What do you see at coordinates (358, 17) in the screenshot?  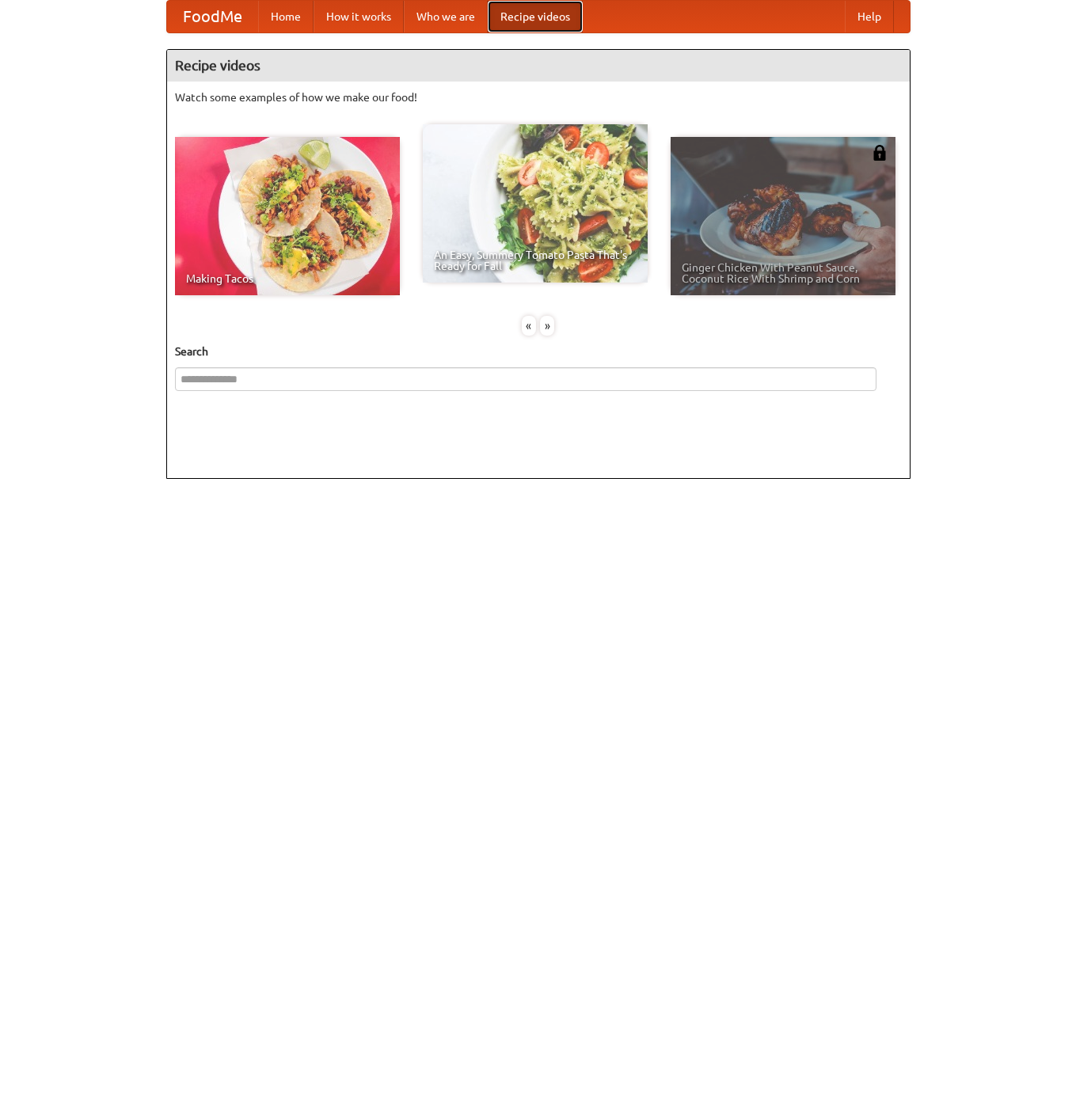 I see `a: How it works` at bounding box center [358, 17].